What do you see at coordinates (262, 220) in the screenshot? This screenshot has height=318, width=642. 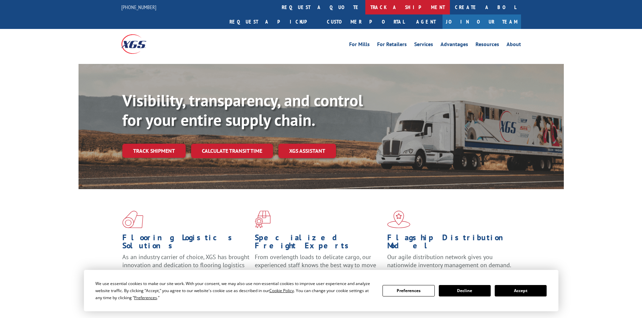 I see `img: xgs-icon-focused-on-flooring-red` at bounding box center [262, 220].